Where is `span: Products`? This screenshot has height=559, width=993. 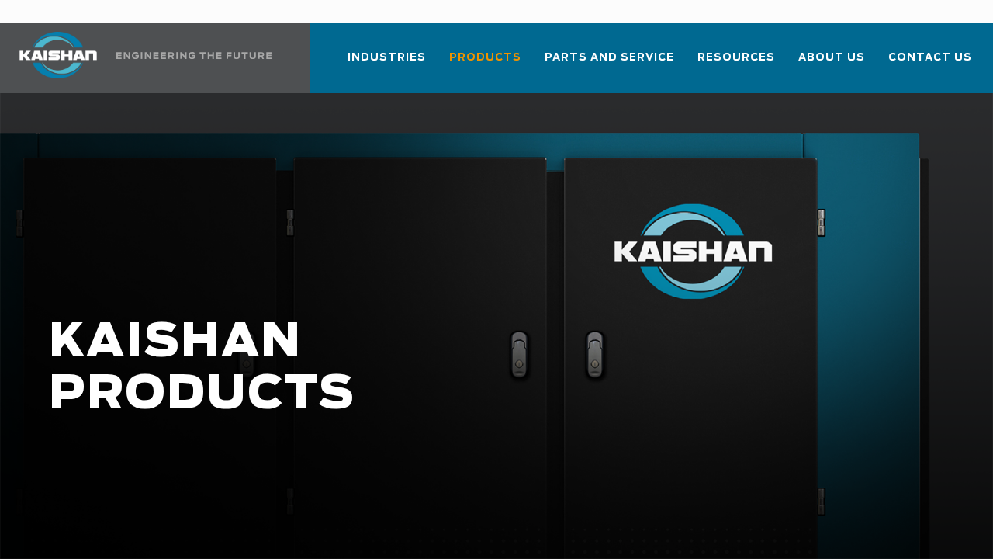 span: Products is located at coordinates (485, 57).